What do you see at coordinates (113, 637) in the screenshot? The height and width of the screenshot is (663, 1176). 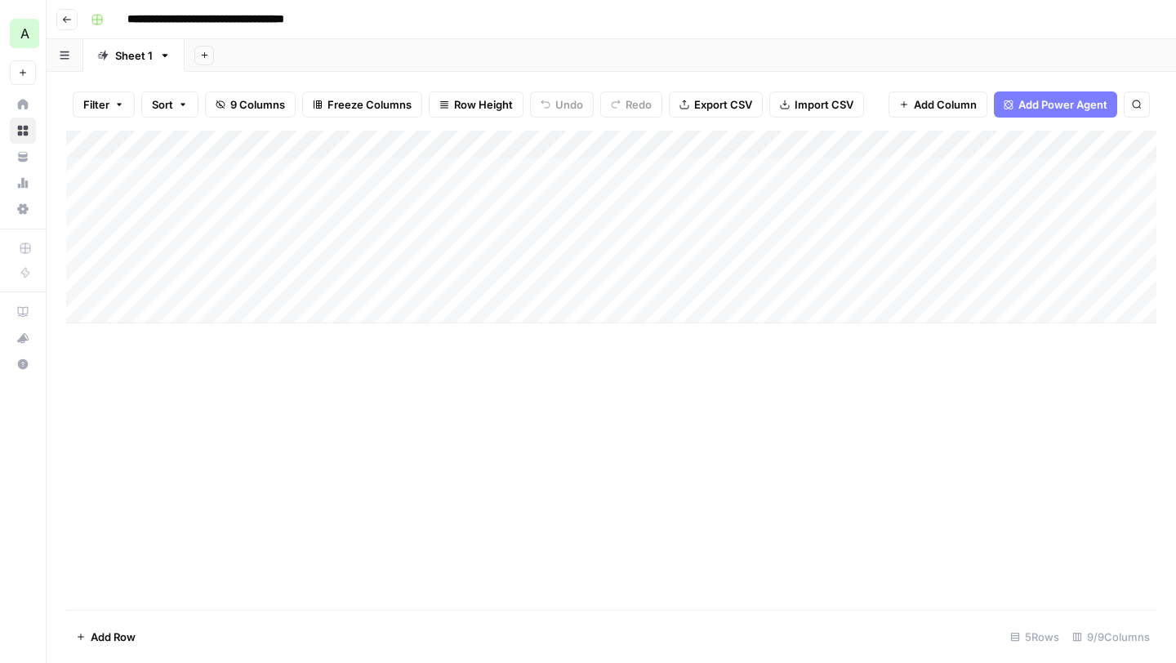 I see `span: Add Row` at bounding box center [113, 637].